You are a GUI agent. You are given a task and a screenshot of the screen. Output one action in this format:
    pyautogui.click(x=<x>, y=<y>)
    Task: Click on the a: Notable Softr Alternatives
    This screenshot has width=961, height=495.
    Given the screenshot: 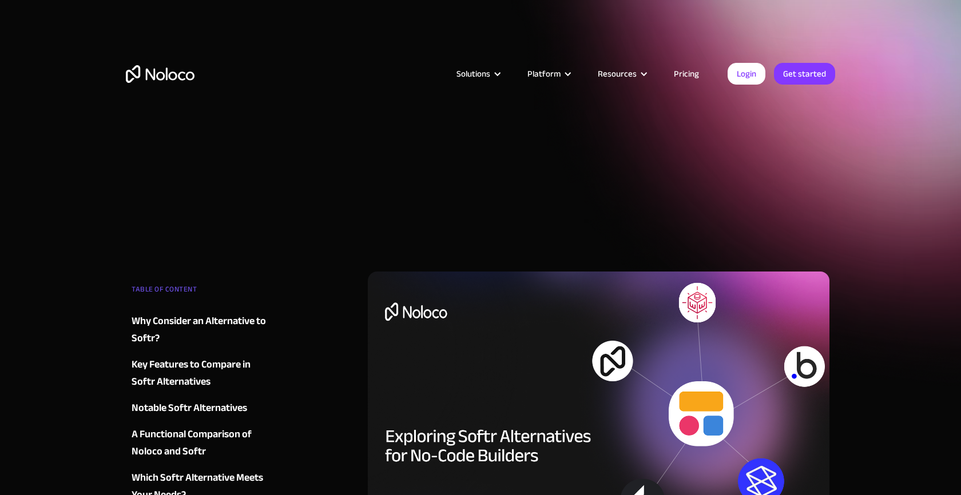 What is the action you would take?
    pyautogui.click(x=201, y=408)
    